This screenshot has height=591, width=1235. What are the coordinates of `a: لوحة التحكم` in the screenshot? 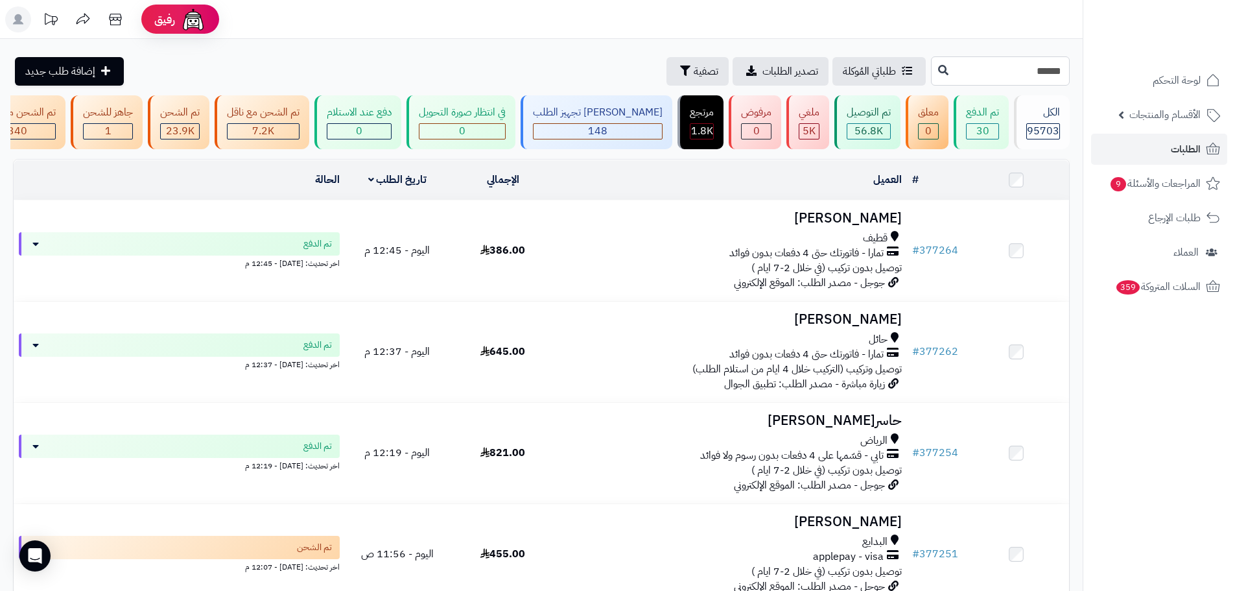 It's located at (1159, 80).